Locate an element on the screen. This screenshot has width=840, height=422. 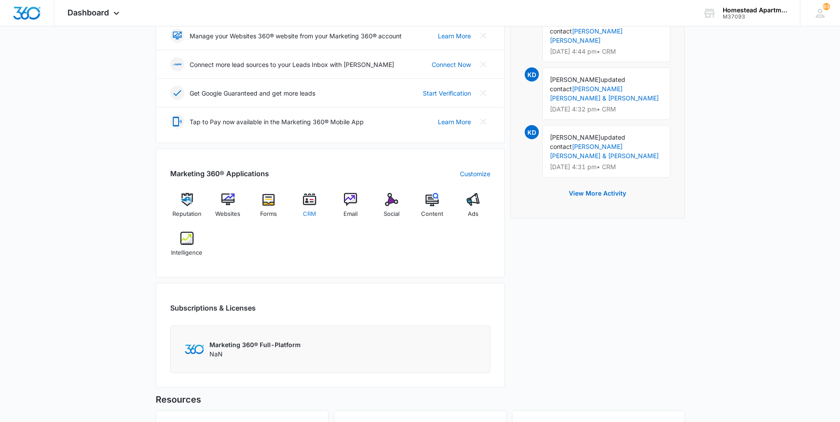
span: Reputation is located at coordinates (187, 214).